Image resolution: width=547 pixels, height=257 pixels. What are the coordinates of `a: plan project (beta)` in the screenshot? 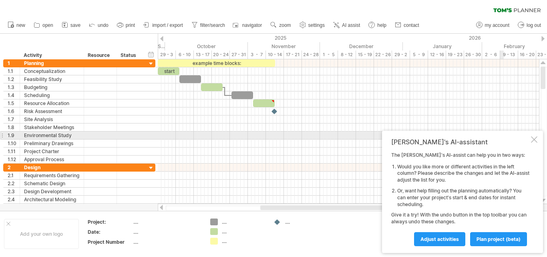 It's located at (499, 239).